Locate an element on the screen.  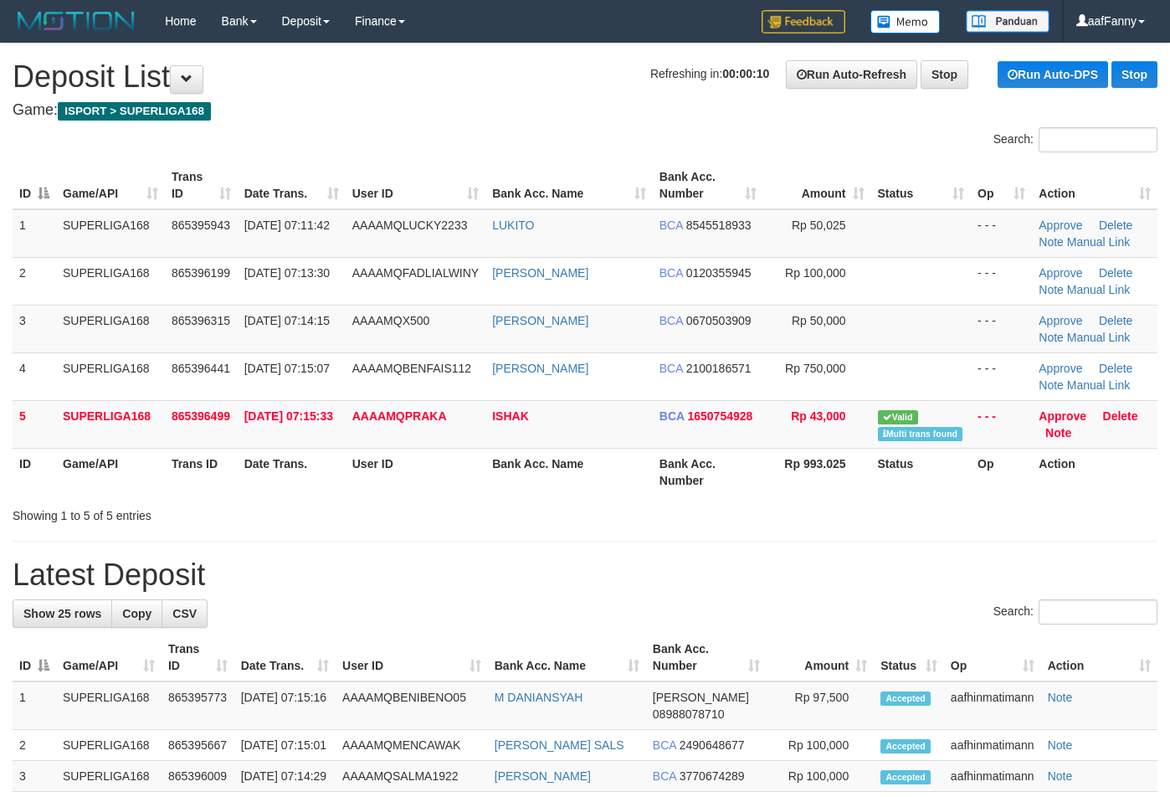
th: Bank Acc. Name: activate to sort column ascending is located at coordinates (569, 185).